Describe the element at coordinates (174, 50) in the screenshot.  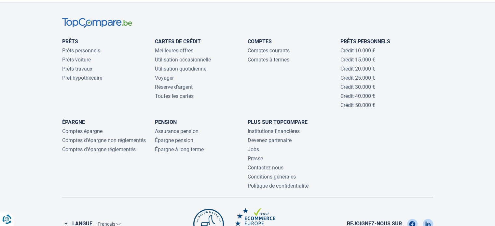
I see `a: Meilleures offres` at that location.